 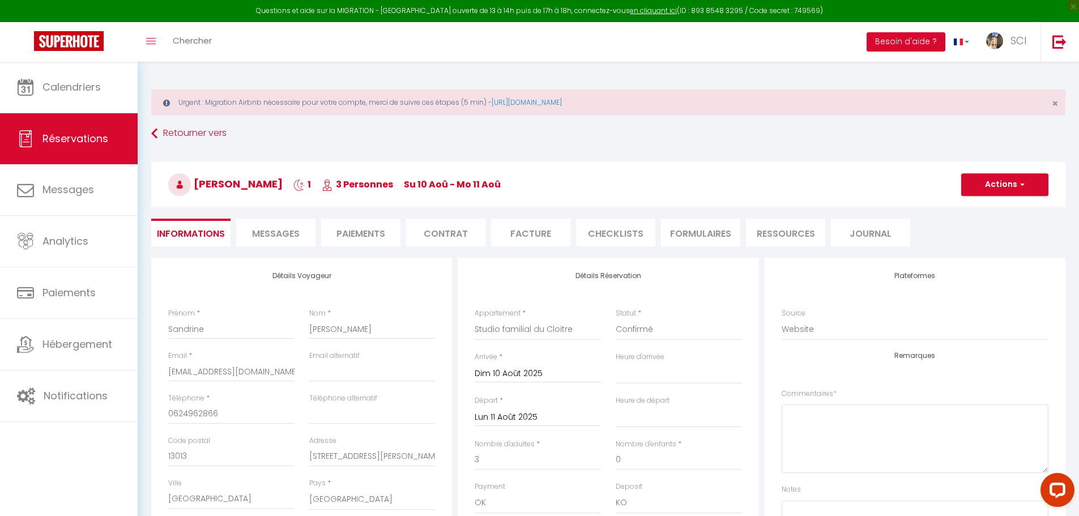 What do you see at coordinates (642, 400) in the screenshot?
I see `label: Heure de départ` at bounding box center [642, 400].